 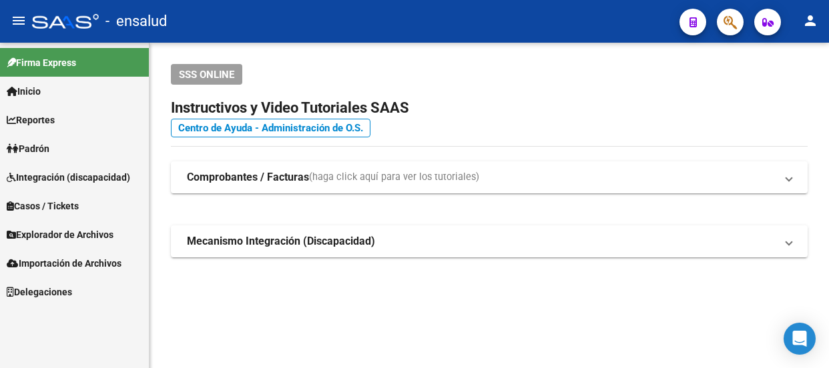 What do you see at coordinates (489, 177) in the screenshot?
I see `mat-expansion-panel-header: Comprobantes / Facturas(haga click aquí para ver los tutoriales)` at bounding box center [489, 177].